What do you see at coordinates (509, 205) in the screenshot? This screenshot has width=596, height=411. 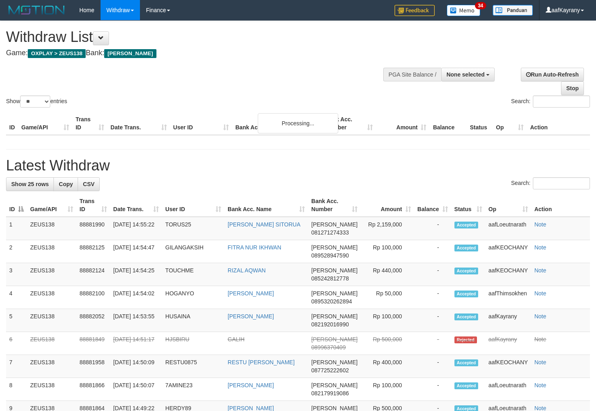 I see `th: Op: activate to sort column ascending` at bounding box center [509, 205].